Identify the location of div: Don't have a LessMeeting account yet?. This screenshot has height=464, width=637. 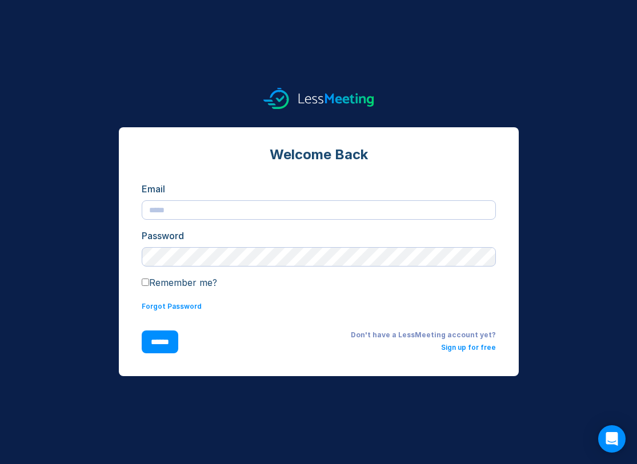
(346, 335).